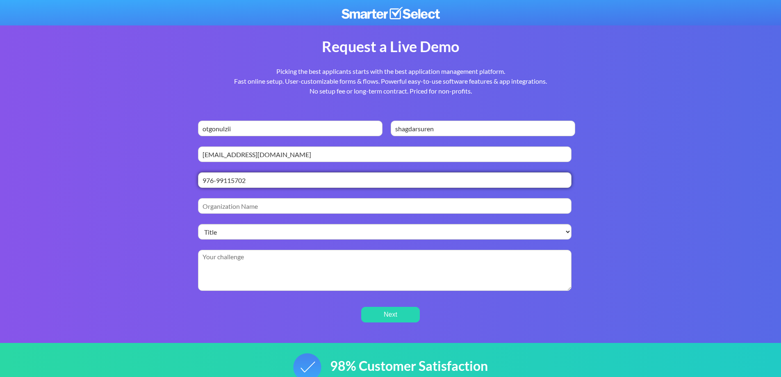 This screenshot has height=377, width=781. I want to click on span: Fast online setup. User-customizable forms & flows. Powerful easy-to-use software features & app ..., so click(390, 81).